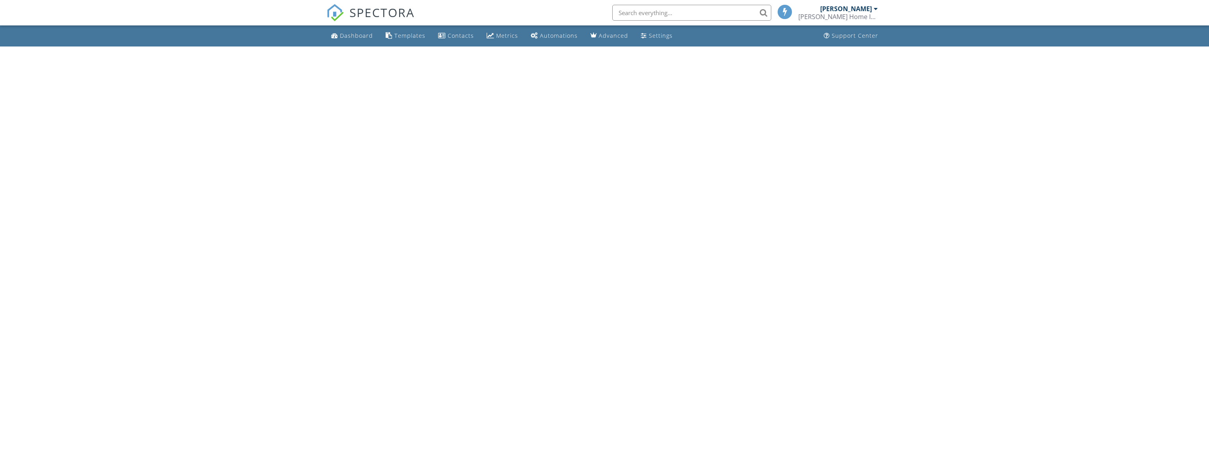 This screenshot has width=1209, height=453. What do you see at coordinates (352, 36) in the screenshot?
I see `a: Dashboard` at bounding box center [352, 36].